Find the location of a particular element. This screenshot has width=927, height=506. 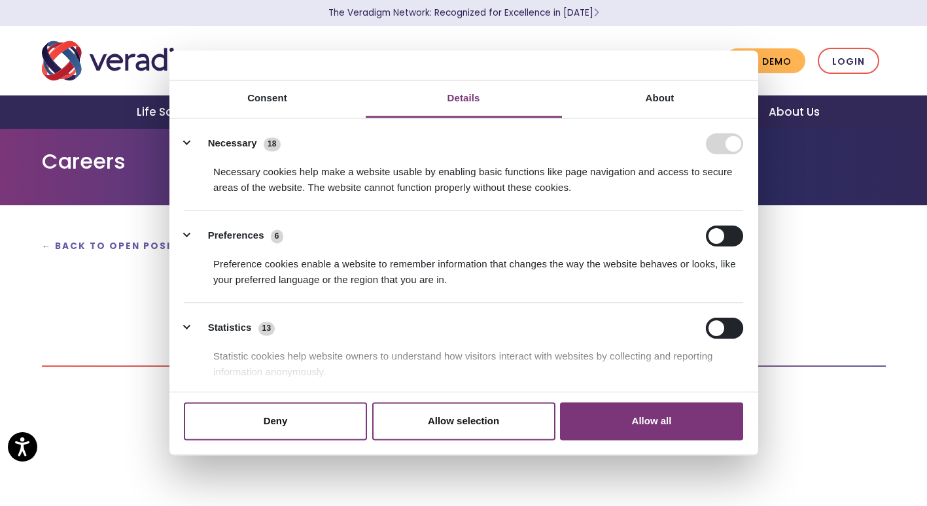

label: Necessary is located at coordinates (232, 144).